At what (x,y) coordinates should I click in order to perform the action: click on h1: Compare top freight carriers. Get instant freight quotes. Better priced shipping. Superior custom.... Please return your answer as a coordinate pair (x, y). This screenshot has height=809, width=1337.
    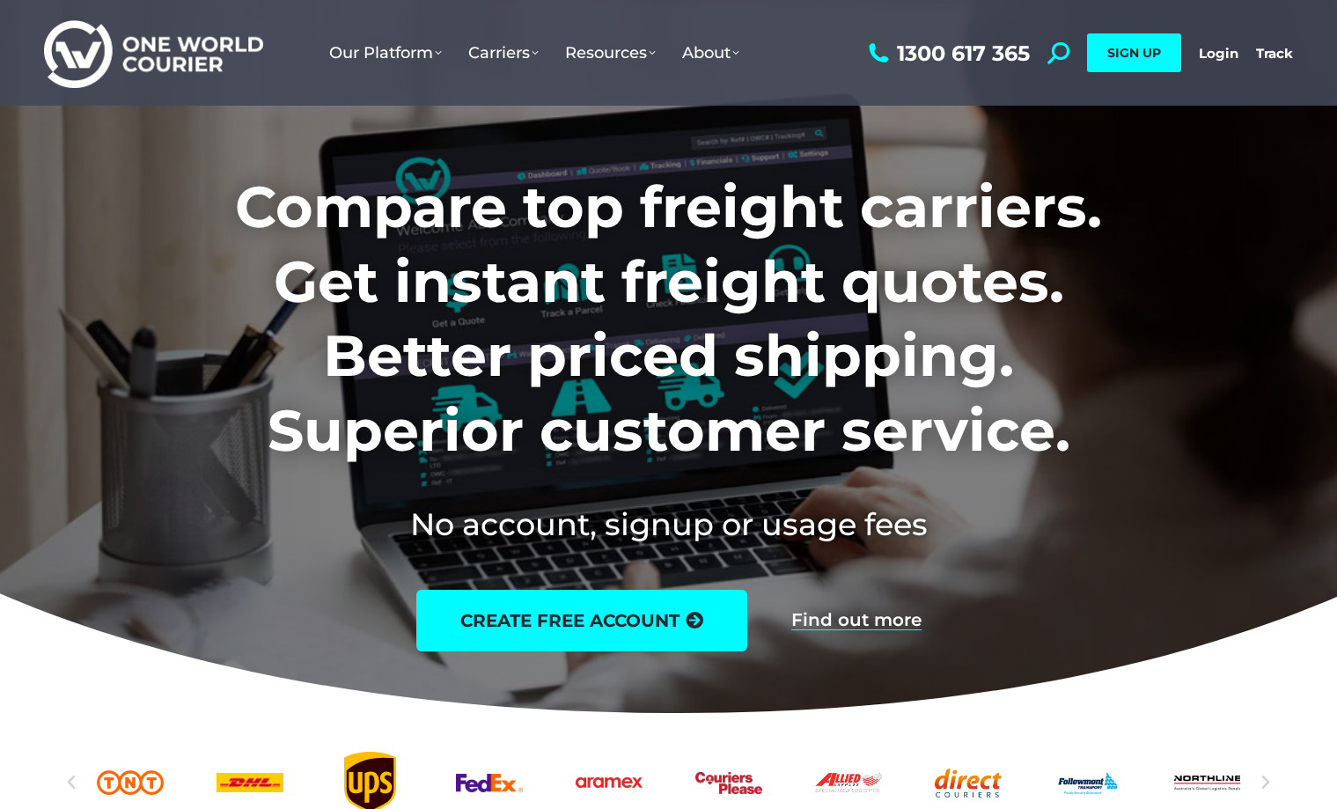
    Looking at the image, I should click on (668, 319).